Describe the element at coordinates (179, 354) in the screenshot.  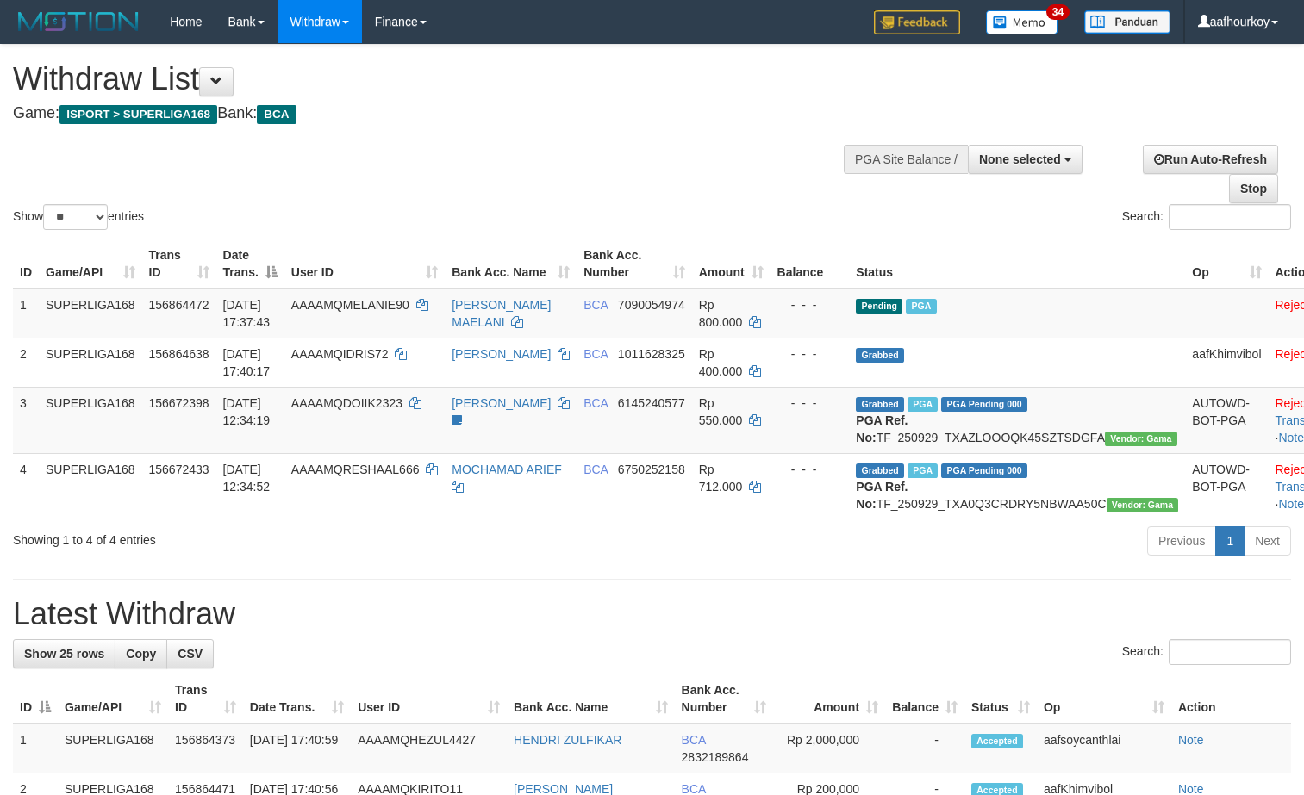
I see `span: 156864638` at that location.